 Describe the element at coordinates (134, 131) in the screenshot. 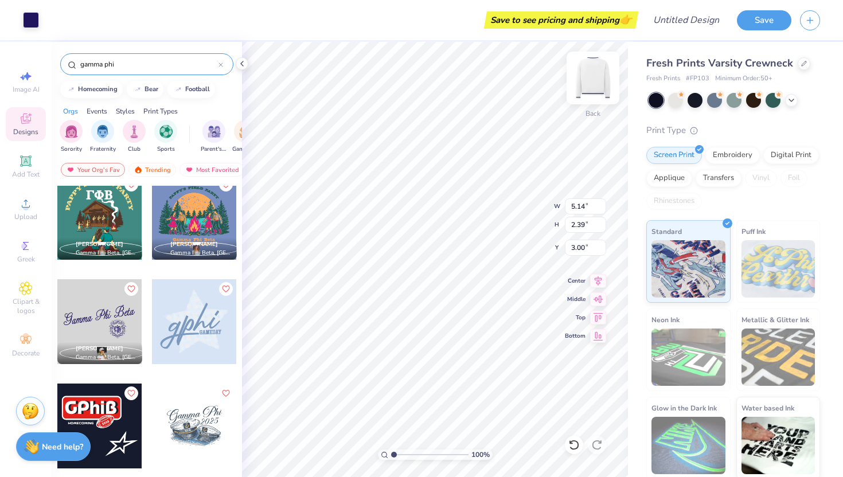

I see `img: Club Image` at that location.